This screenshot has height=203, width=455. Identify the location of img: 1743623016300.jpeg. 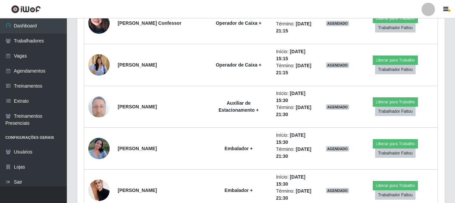
(99, 64).